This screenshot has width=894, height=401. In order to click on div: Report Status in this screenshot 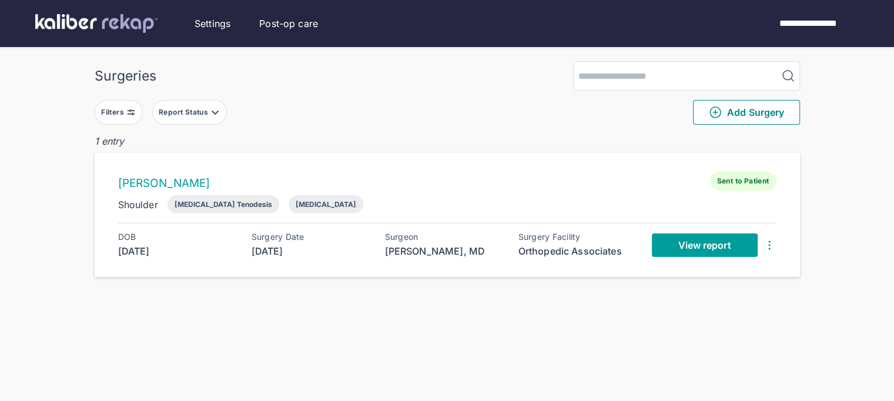, I will do `click(185, 112)`.